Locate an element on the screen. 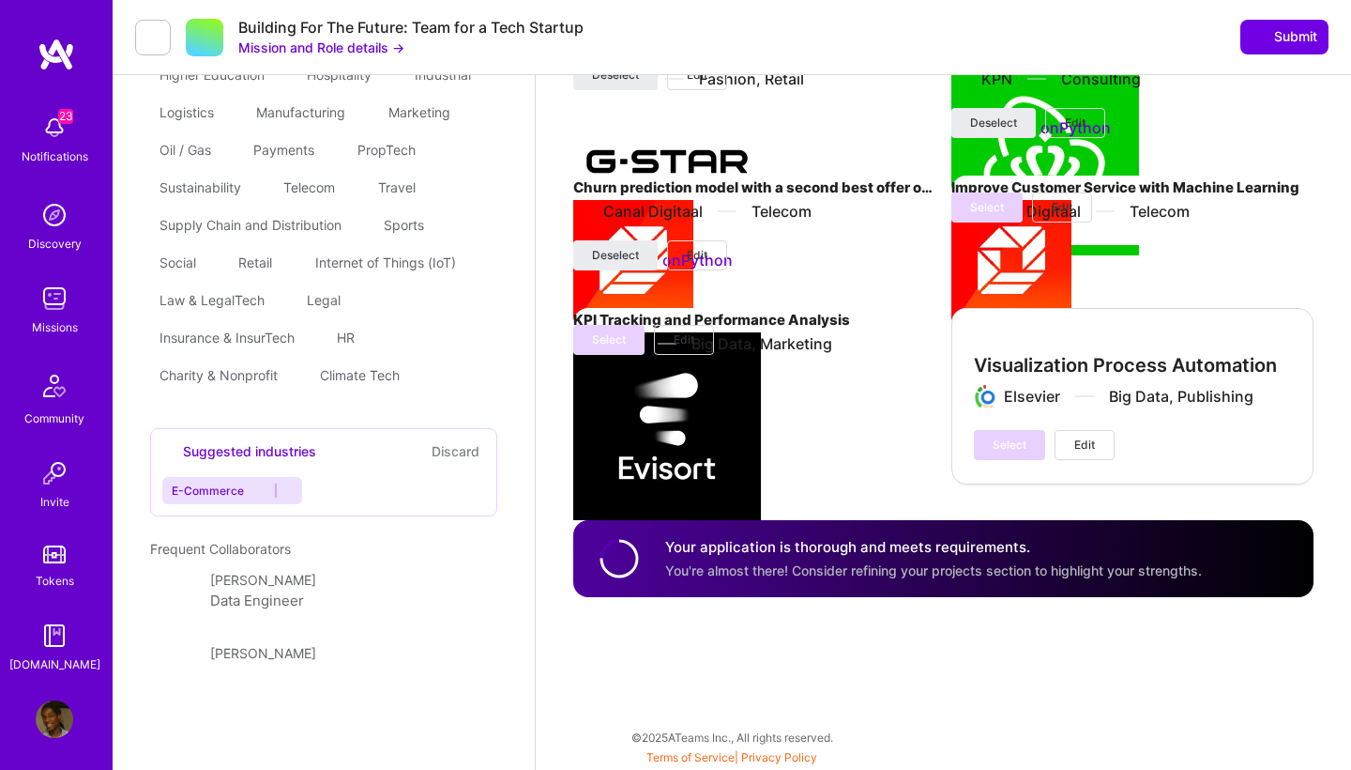  button: Mission and Role details → is located at coordinates (321, 47).